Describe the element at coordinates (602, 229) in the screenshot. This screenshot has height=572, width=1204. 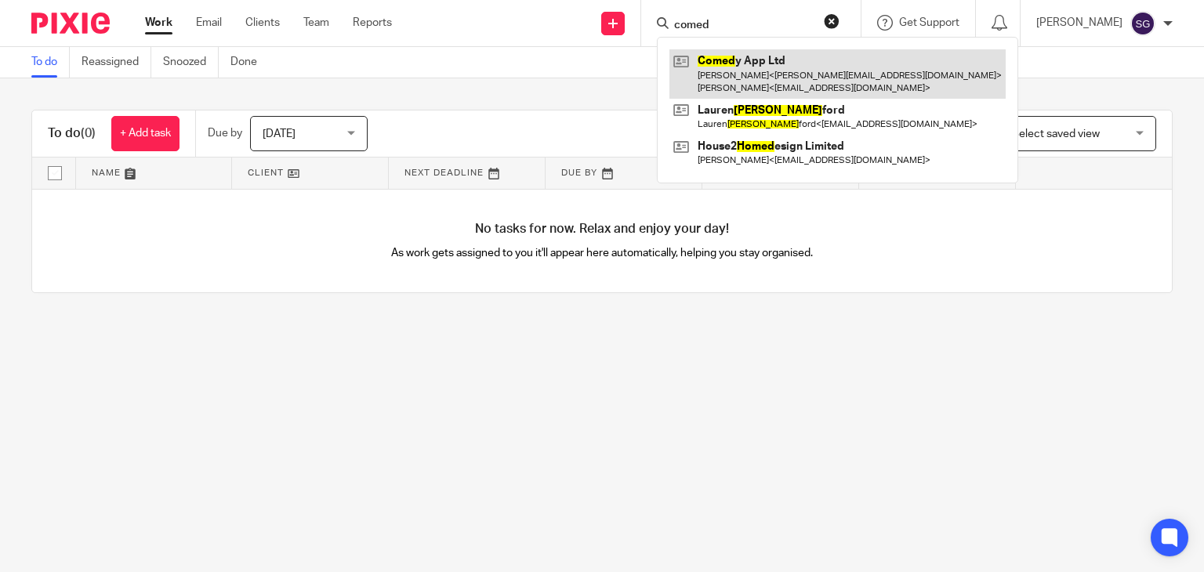
I see `h4: No tasks for now. Relax and enjoy your day!` at that location.